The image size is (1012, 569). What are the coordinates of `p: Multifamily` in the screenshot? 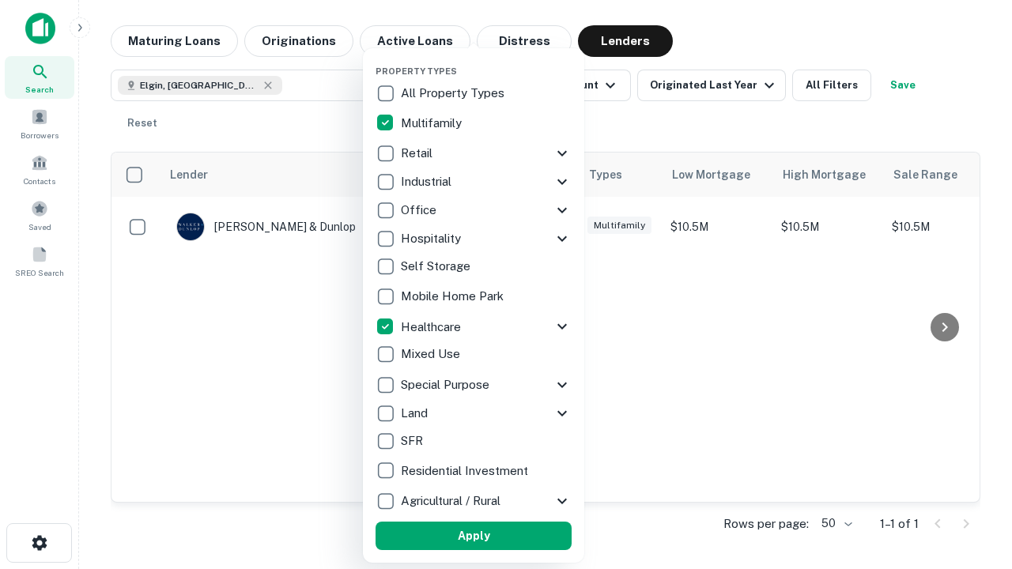 It's located at (432, 123).